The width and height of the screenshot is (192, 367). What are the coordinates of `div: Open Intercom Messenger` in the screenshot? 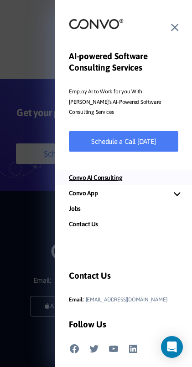 It's located at (172, 347).